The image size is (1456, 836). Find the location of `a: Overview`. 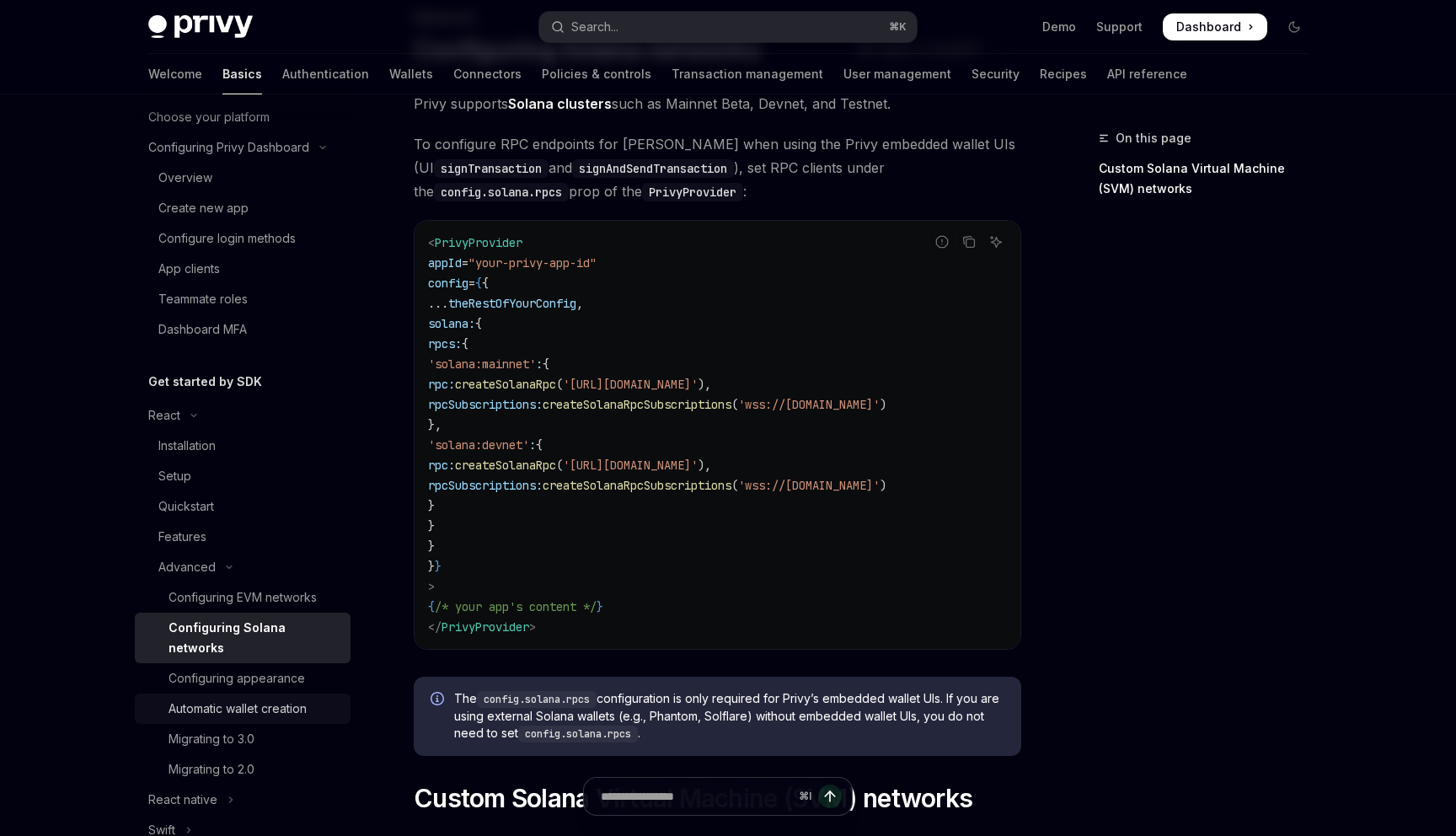

a: Overview is located at coordinates (242, 178).